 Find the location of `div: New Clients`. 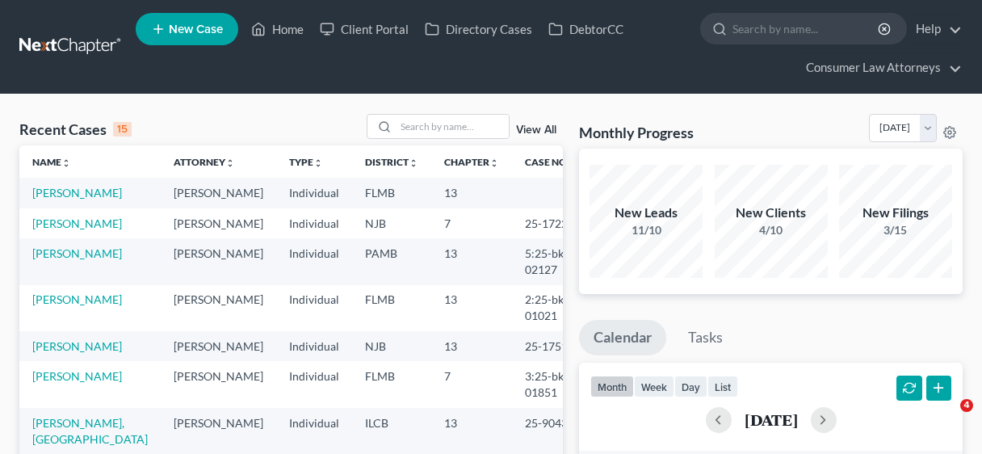

div: New Clients is located at coordinates (771, 212).